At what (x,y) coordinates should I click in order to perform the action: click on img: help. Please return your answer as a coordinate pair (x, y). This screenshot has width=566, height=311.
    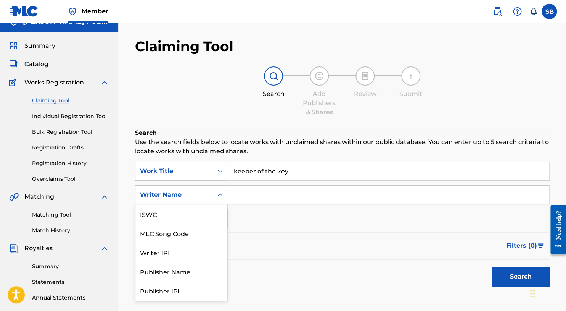
    Looking at the image, I should click on (518, 11).